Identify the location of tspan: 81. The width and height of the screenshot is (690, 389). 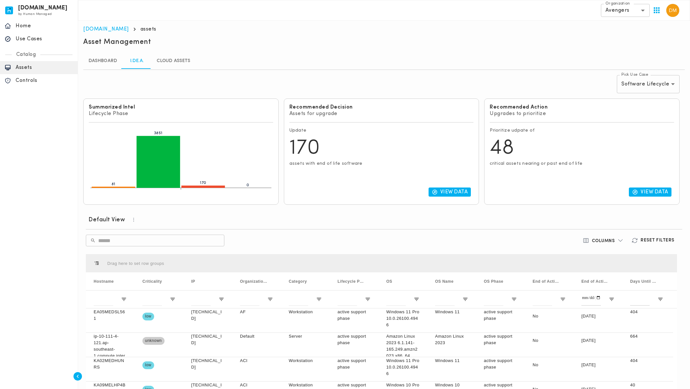
(114, 184).